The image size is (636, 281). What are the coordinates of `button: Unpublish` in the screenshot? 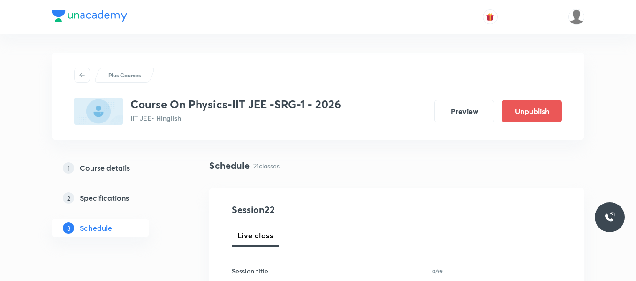 It's located at (532, 111).